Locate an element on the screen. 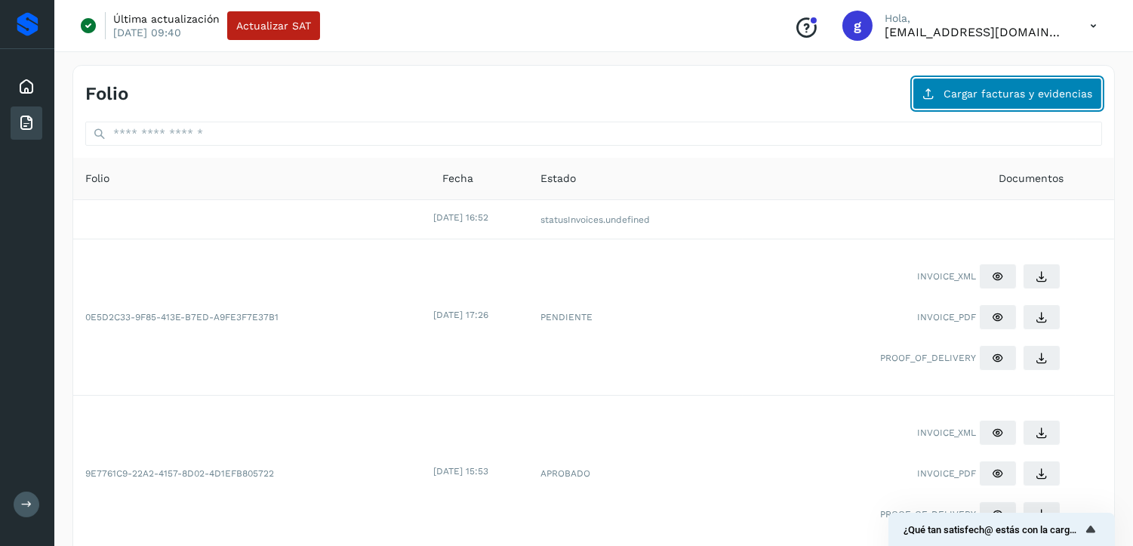 The height and width of the screenshot is (546, 1133). span: ¿Qué tan satisfech@ estás con la carga de tus facturas? is located at coordinates (993, 529).